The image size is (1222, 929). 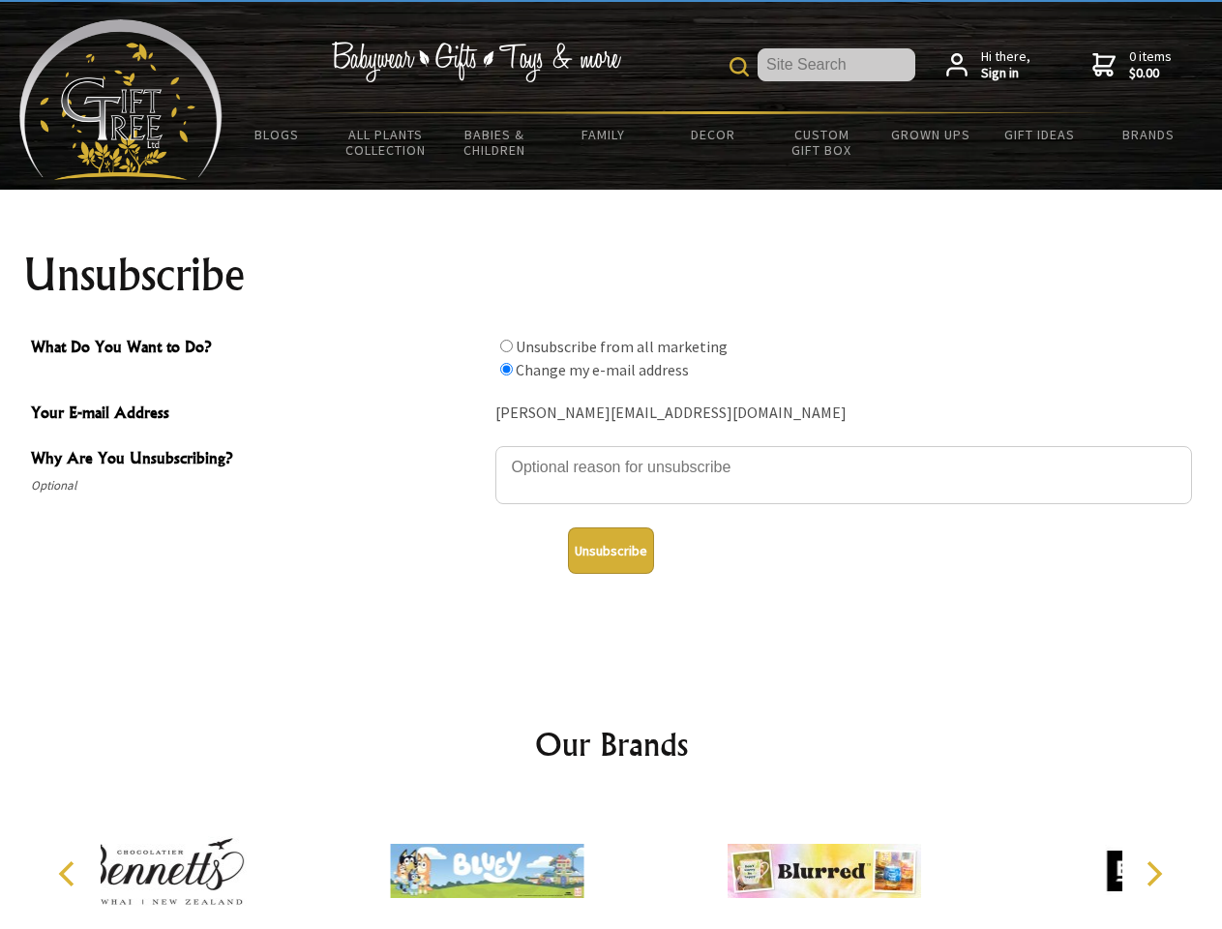 I want to click on a: Family, so click(x=604, y=134).